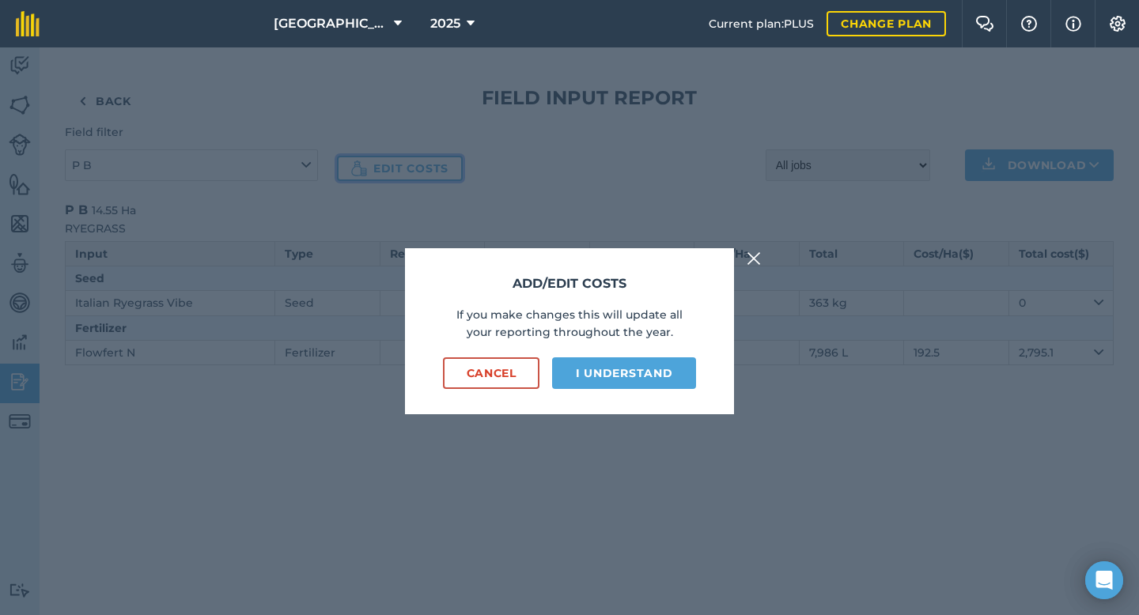  I want to click on a: Change plan, so click(886, 24).